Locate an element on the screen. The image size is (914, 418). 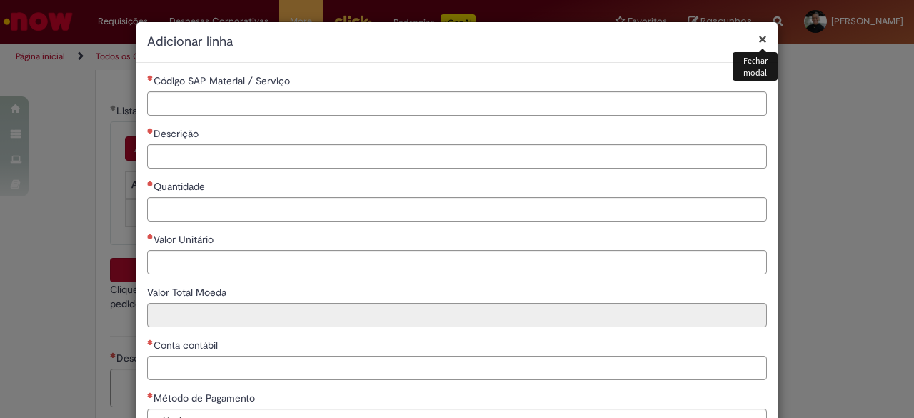
span: Somente leitura - Valor Total Moeda is located at coordinates (188, 292).